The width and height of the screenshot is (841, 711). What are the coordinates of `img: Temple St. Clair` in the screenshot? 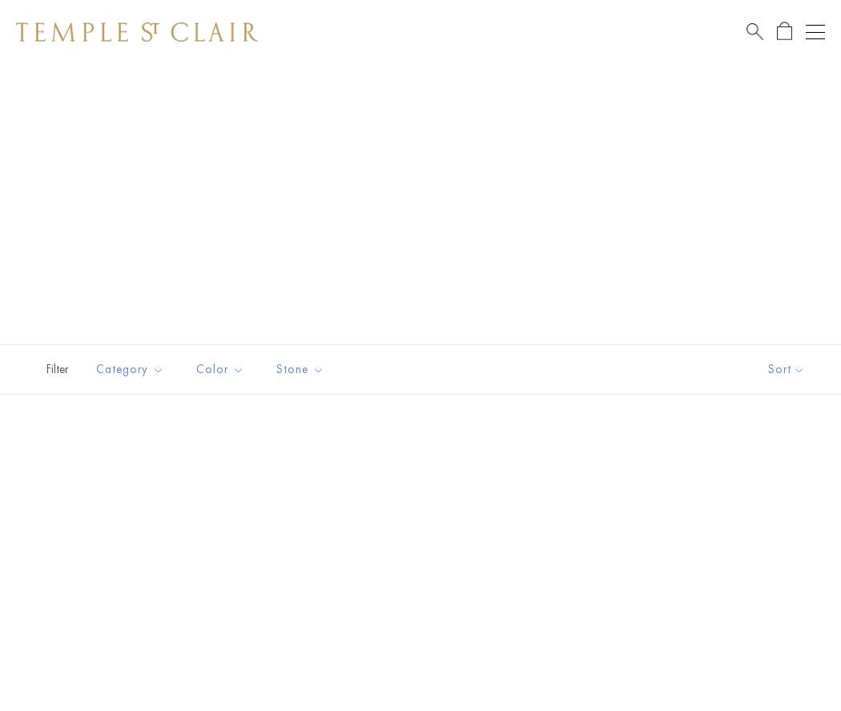 It's located at (137, 32).